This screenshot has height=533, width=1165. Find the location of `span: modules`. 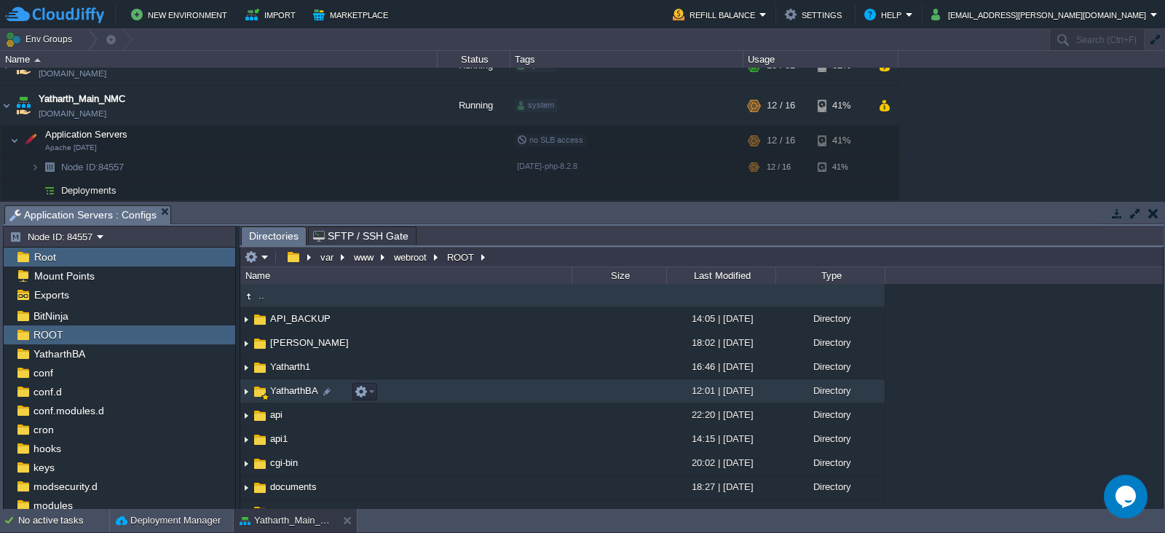

span: modules is located at coordinates (52, 505).